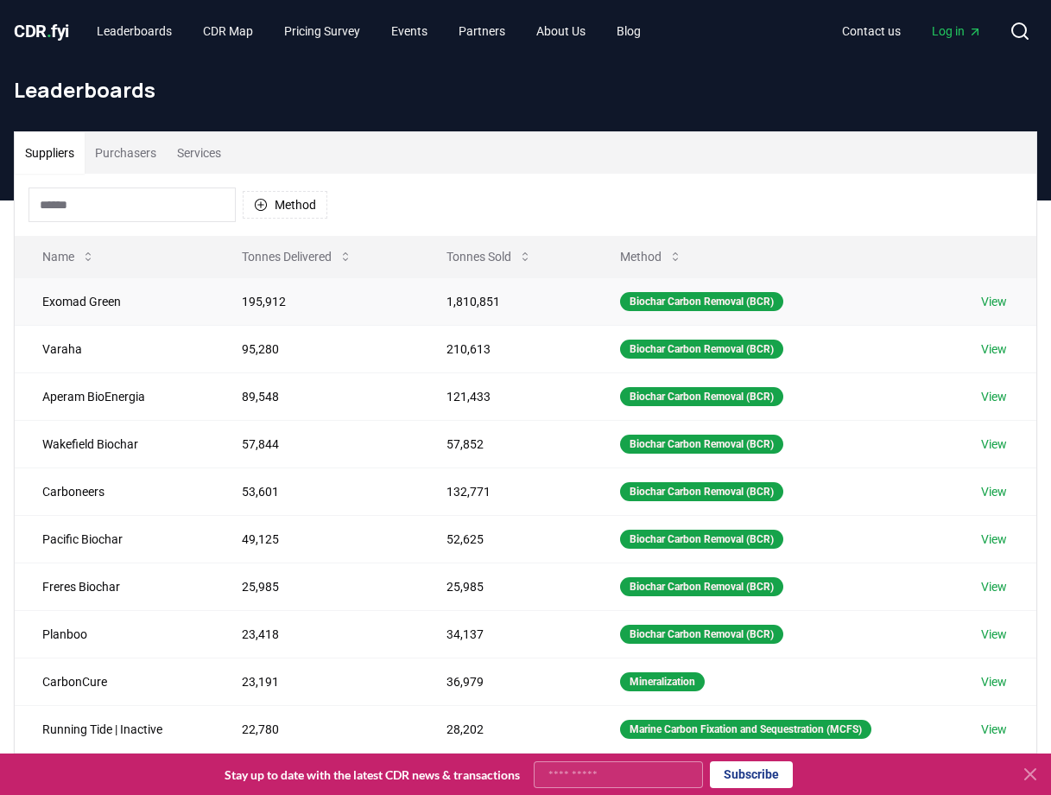 The image size is (1051, 795). Describe the element at coordinates (505, 443) in the screenshot. I see `td: 57,852` at that location.